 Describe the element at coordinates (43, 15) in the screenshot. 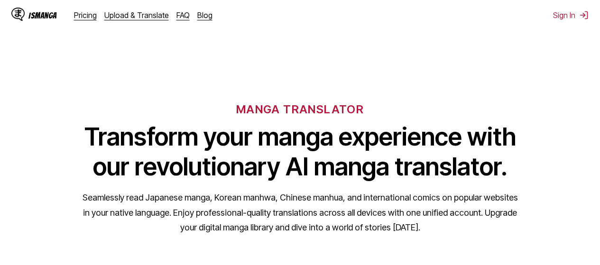

I see `div: IsManga` at that location.